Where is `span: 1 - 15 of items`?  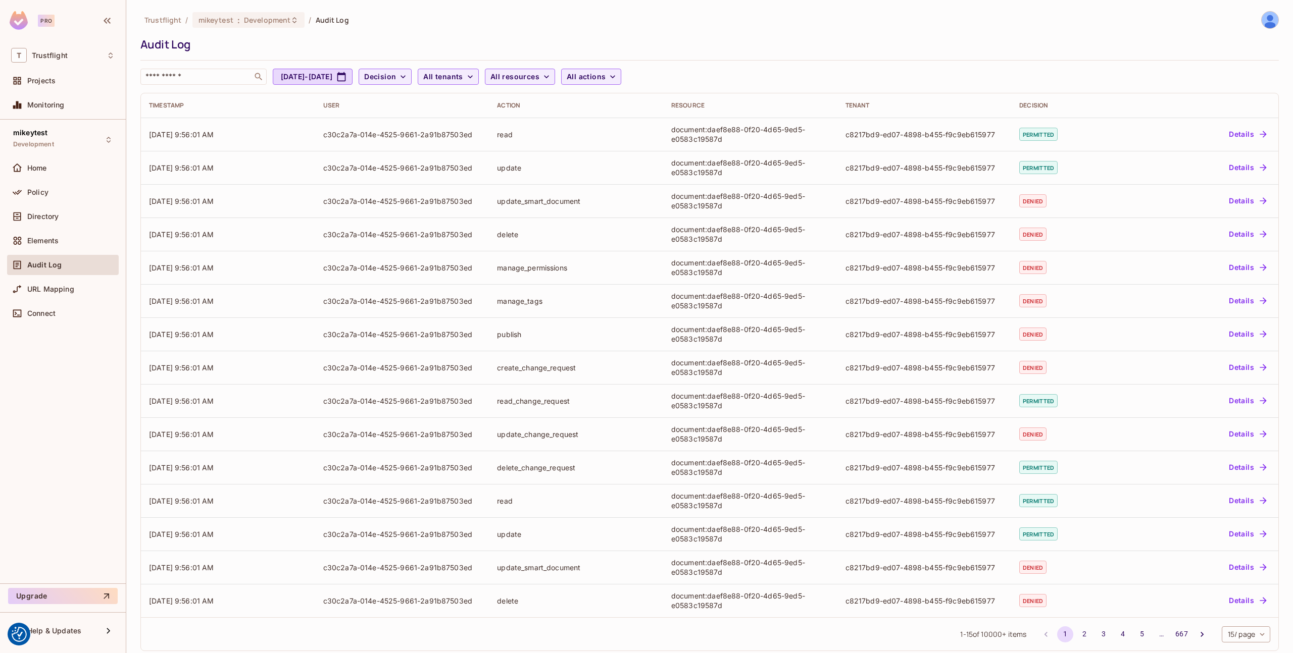
span: 1 - 15 of items is located at coordinates (993, 635).